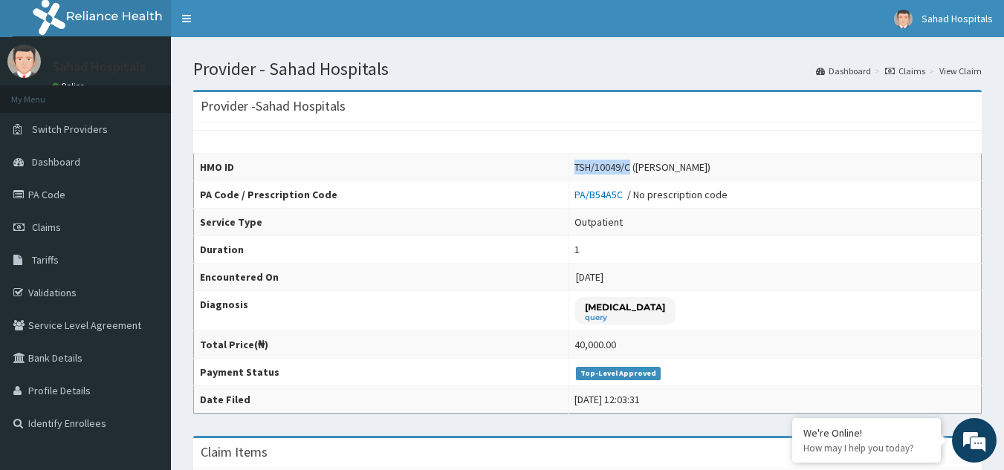 This screenshot has width=1004, height=470. Describe the element at coordinates (957, 19) in the screenshot. I see `span: Sahad Hospitals` at that location.